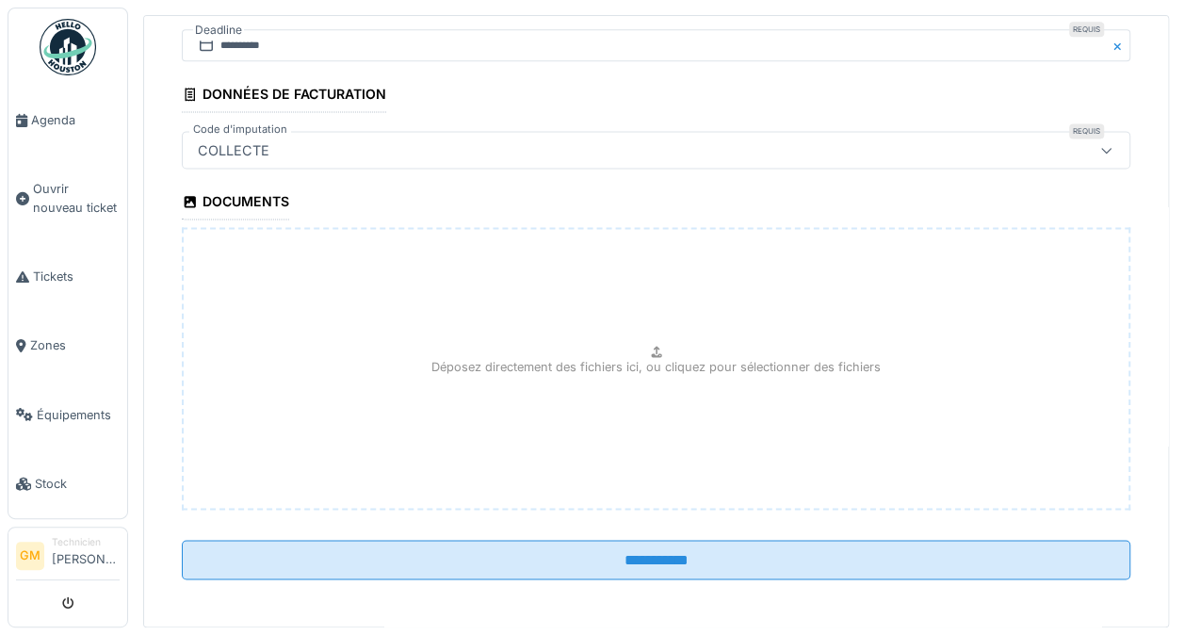 This screenshot has width=1184, height=635. I want to click on div: Documents, so click(235, 203).